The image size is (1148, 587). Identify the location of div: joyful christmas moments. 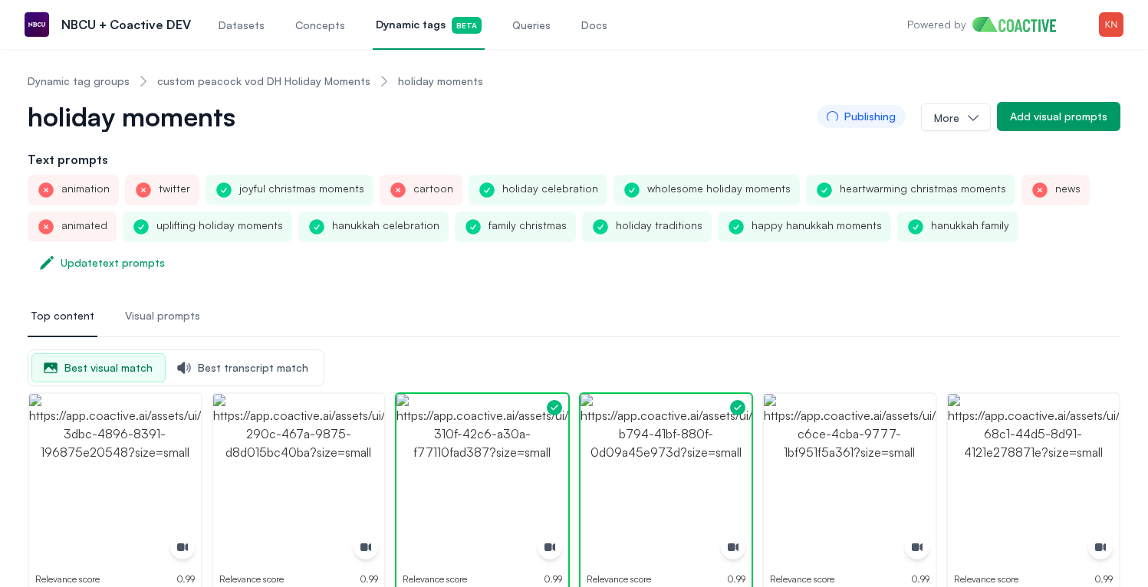
(289, 190).